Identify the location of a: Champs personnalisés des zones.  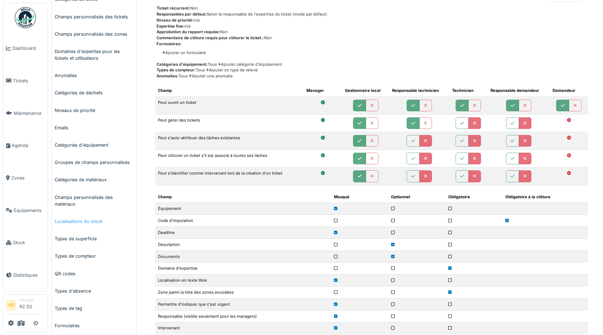
(94, 34).